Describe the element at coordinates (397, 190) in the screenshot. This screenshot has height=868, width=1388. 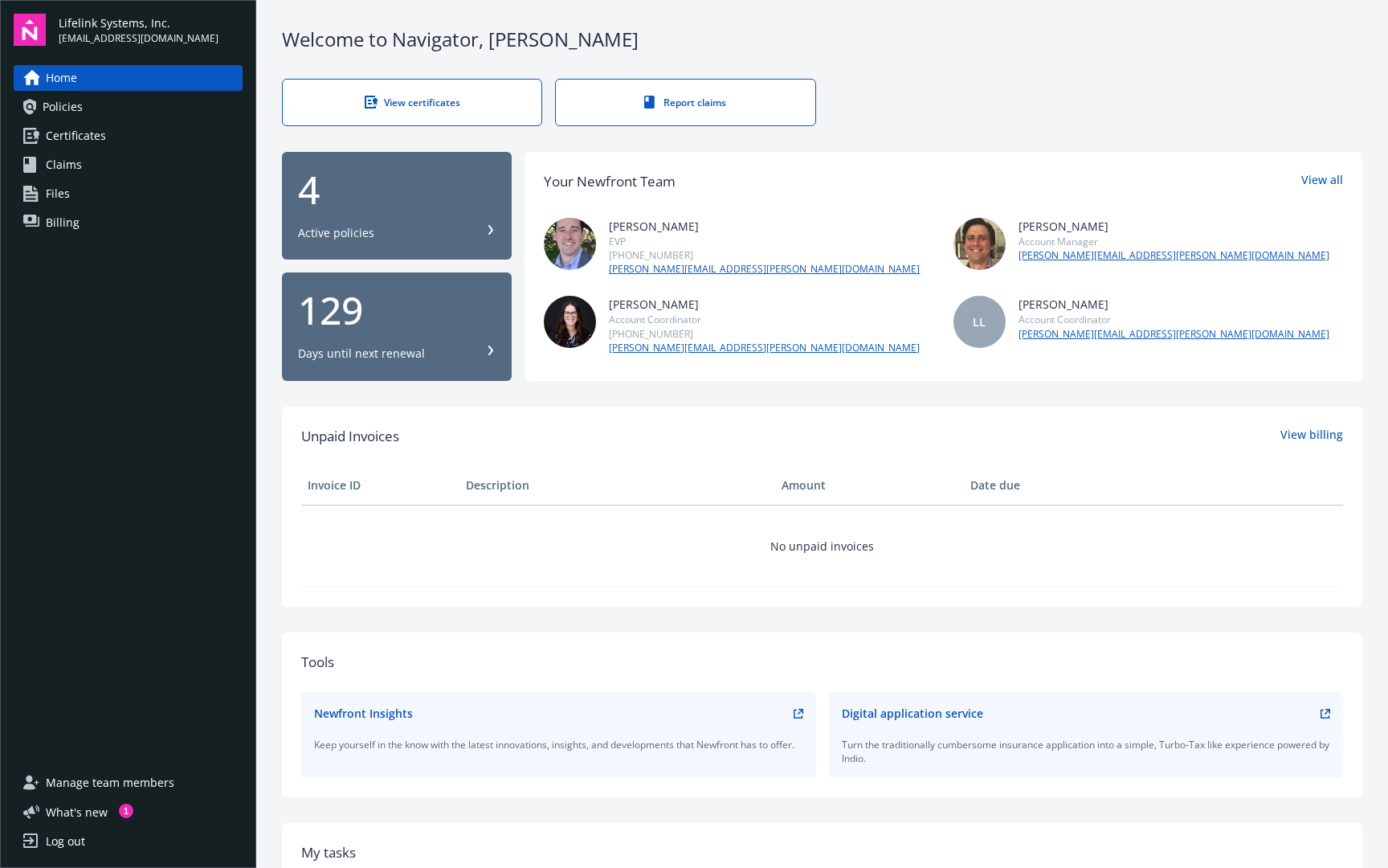
I see `div: 4` at that location.